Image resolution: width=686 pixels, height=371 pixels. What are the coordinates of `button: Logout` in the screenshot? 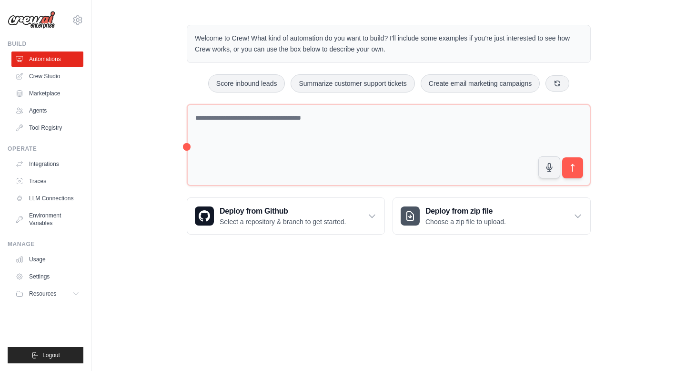 It's located at (45, 355).